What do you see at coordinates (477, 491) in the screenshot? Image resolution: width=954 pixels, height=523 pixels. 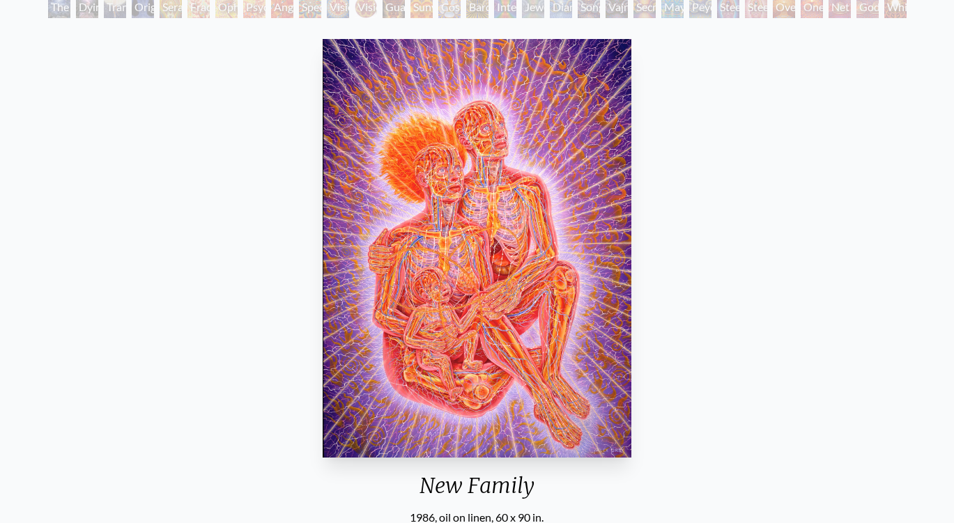 I see `div: New Family` at bounding box center [477, 491].